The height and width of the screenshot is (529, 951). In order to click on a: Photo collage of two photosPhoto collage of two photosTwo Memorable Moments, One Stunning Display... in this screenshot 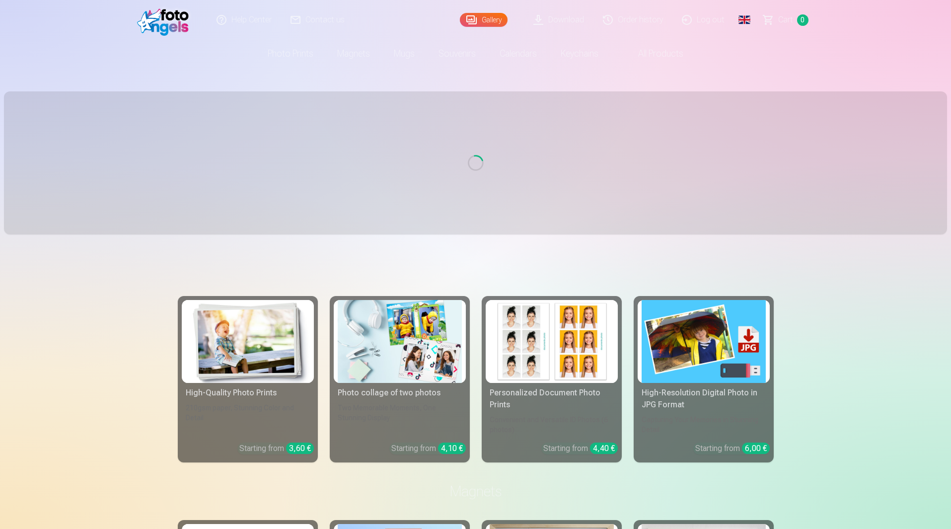, I will do `click(400, 379)`.